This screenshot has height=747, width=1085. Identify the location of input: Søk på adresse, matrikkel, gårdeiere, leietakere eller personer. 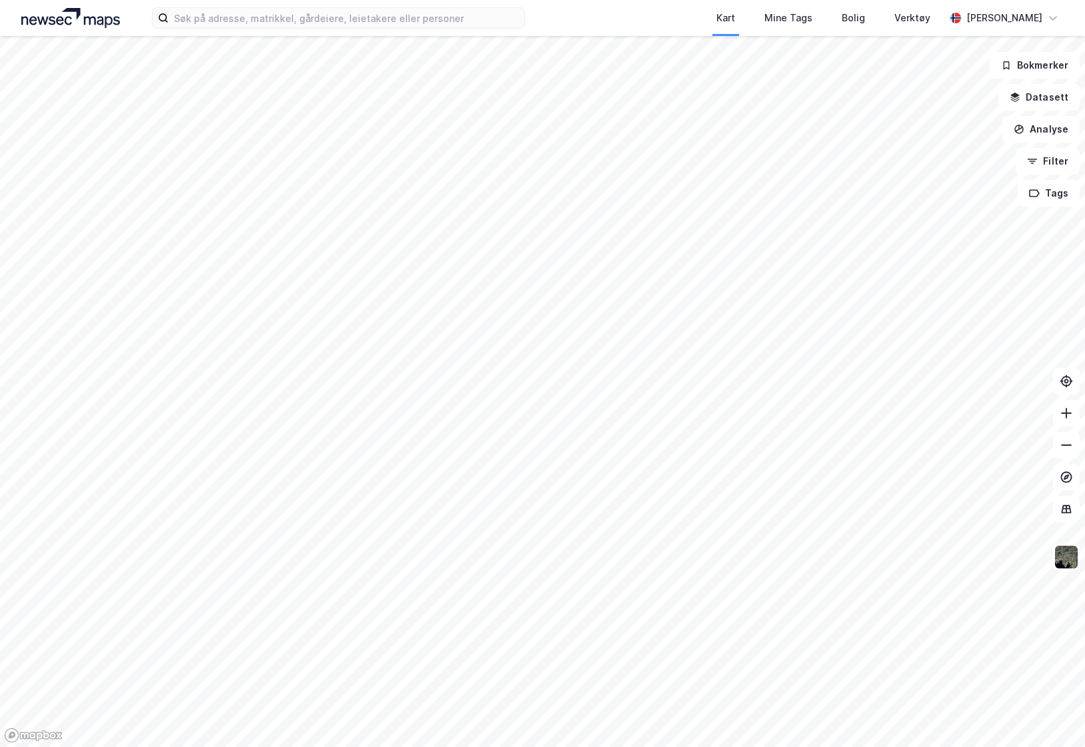
(347, 18).